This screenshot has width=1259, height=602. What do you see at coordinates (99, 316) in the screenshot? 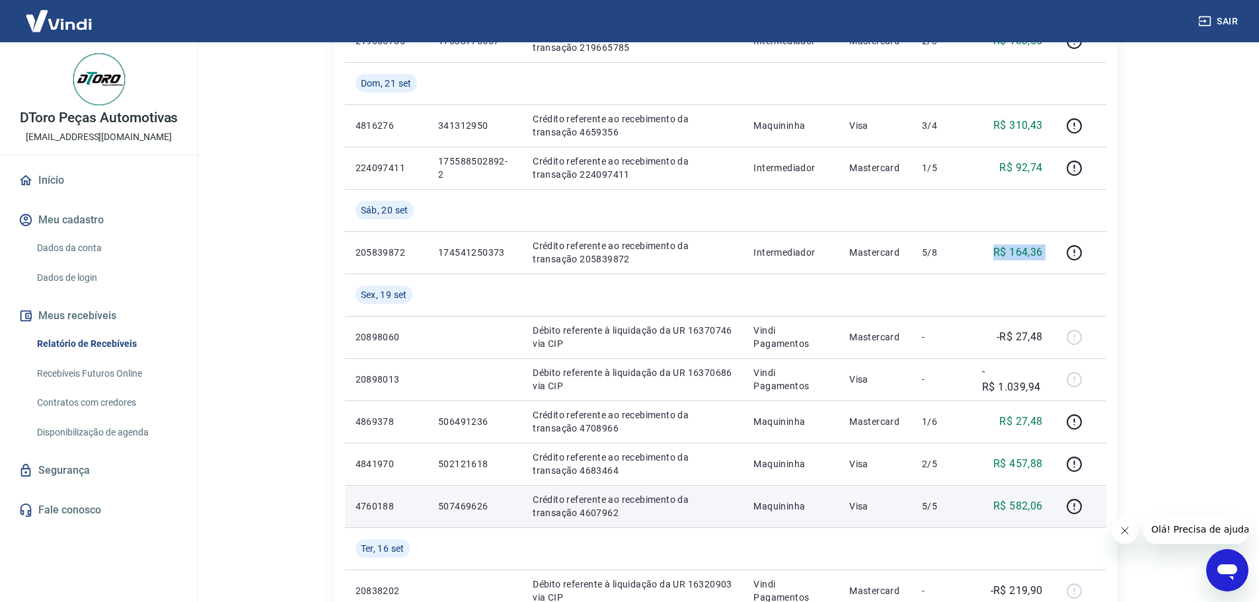
I see `button: Meus recebíveis` at bounding box center [99, 316].